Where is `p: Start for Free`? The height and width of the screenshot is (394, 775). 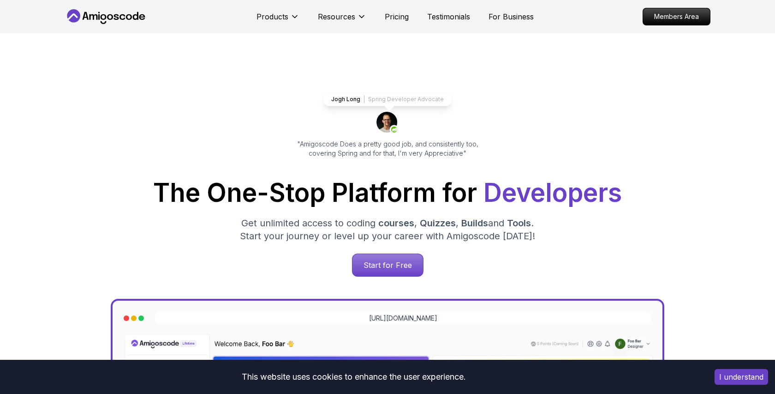
p: Start for Free is located at coordinates (388, 265).